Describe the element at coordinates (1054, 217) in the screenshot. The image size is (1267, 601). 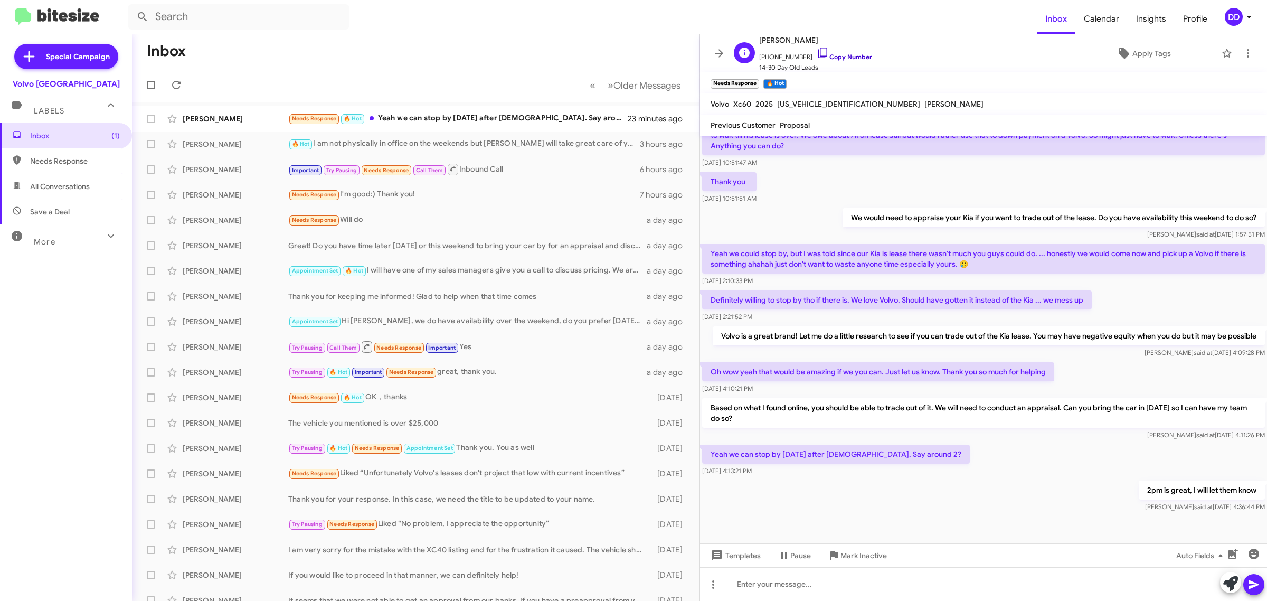
I see `p: We would need to appraise your Kia if you want to trade out of the lease. Do you have availabilit...` at that location.